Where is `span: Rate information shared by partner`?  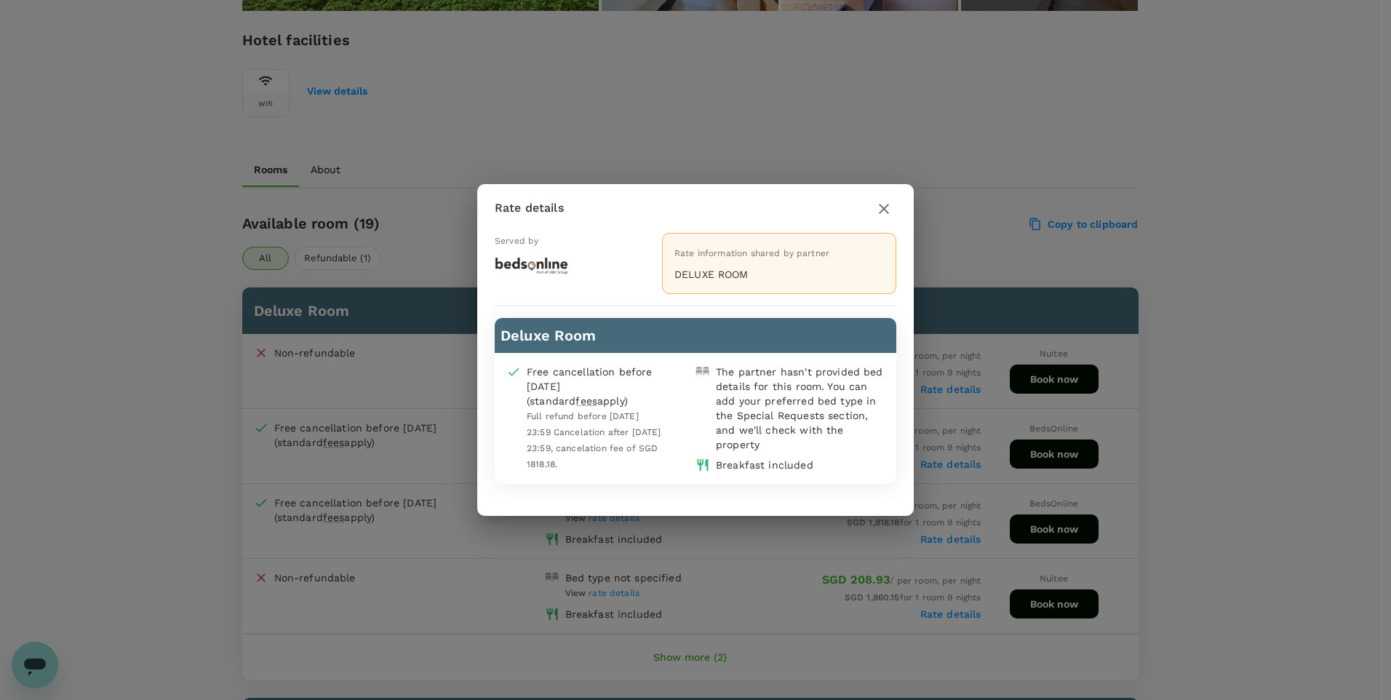 span: Rate information shared by partner is located at coordinates (752, 253).